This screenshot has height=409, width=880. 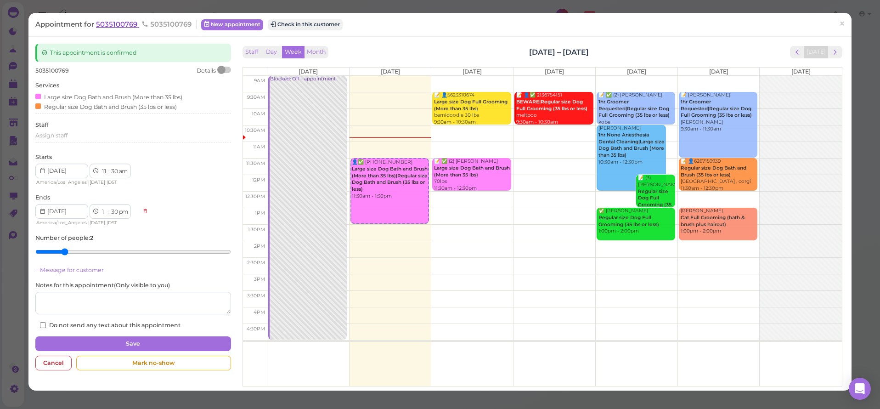 I want to click on span: 4:30pm, so click(x=256, y=329).